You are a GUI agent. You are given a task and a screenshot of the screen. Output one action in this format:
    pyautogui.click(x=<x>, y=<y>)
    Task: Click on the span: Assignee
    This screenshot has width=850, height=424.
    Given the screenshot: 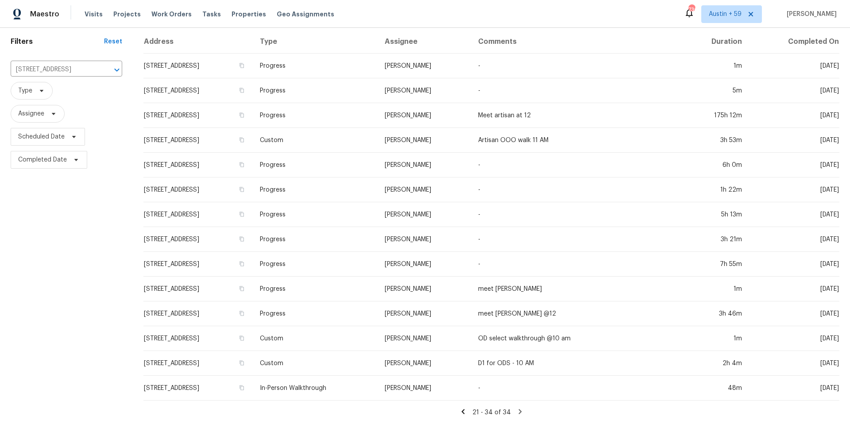 What is the action you would take?
    pyautogui.click(x=31, y=114)
    